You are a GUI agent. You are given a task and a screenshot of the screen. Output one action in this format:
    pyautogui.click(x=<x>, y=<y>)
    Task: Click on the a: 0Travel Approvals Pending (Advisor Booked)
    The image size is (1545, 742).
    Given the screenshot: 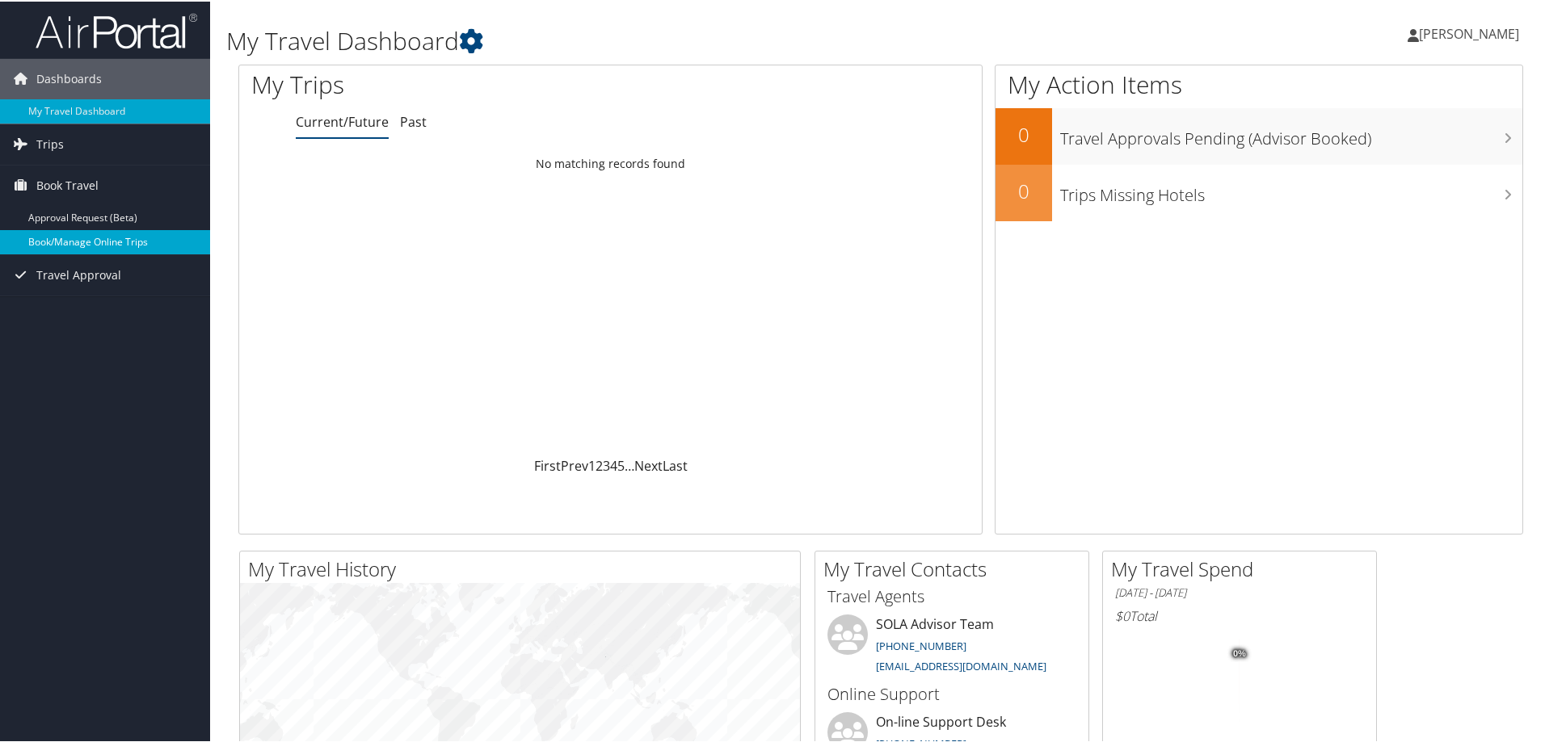 What is the action you would take?
    pyautogui.click(x=1259, y=135)
    